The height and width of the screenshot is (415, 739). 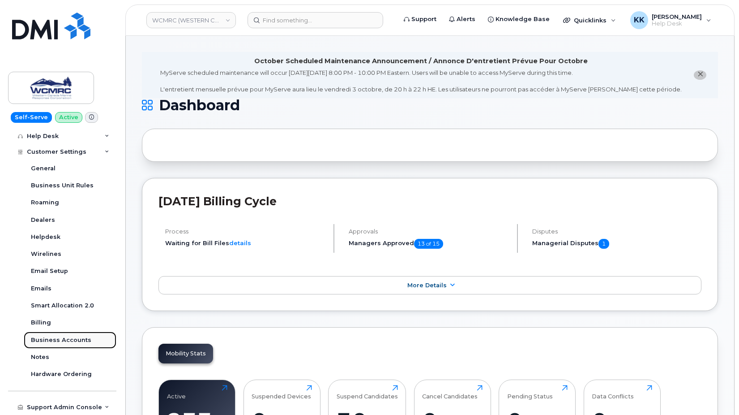 I want to click on div: Pending Status, so click(x=530, y=392).